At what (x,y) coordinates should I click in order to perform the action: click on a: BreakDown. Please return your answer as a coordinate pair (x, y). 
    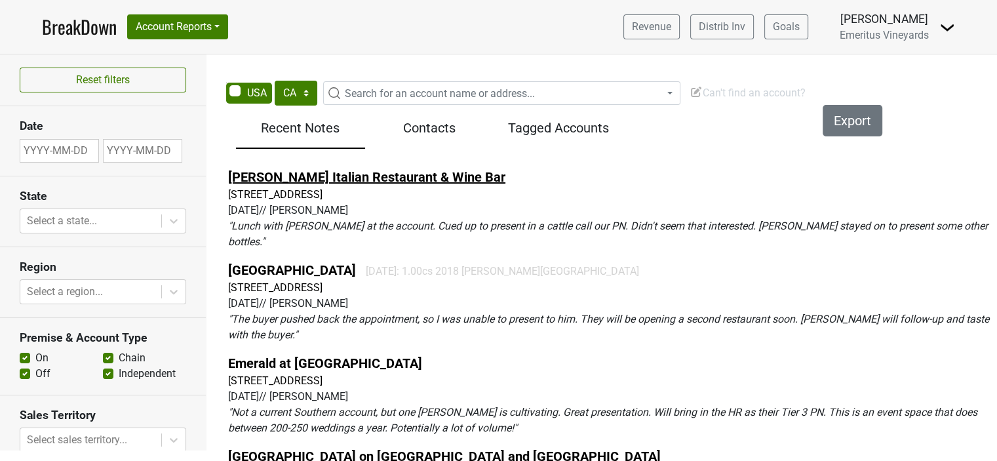
    Looking at the image, I should click on (79, 27).